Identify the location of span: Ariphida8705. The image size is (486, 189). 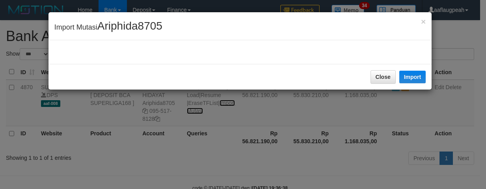
(130, 26).